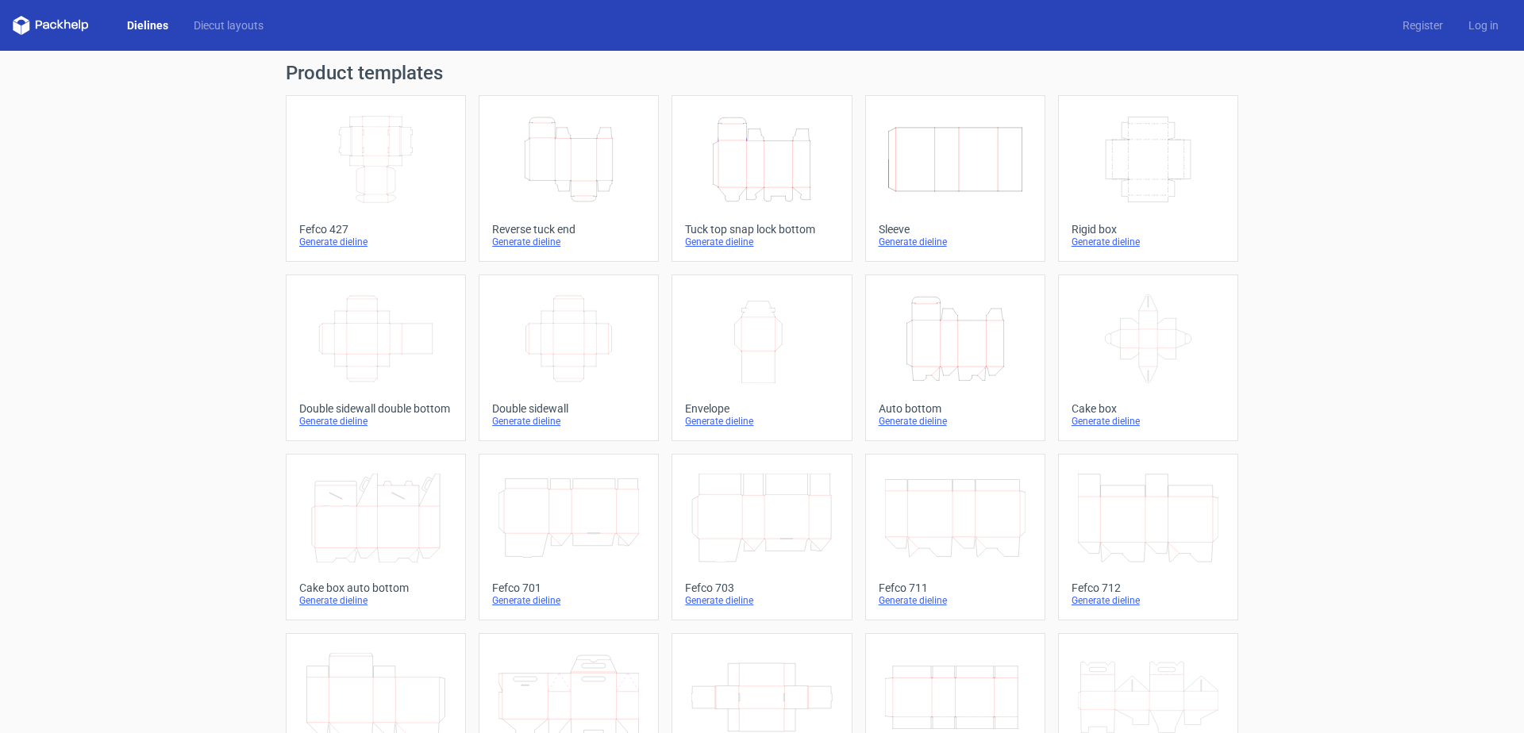  What do you see at coordinates (568, 588) in the screenshot?
I see `div: Fefco 701` at bounding box center [568, 588].